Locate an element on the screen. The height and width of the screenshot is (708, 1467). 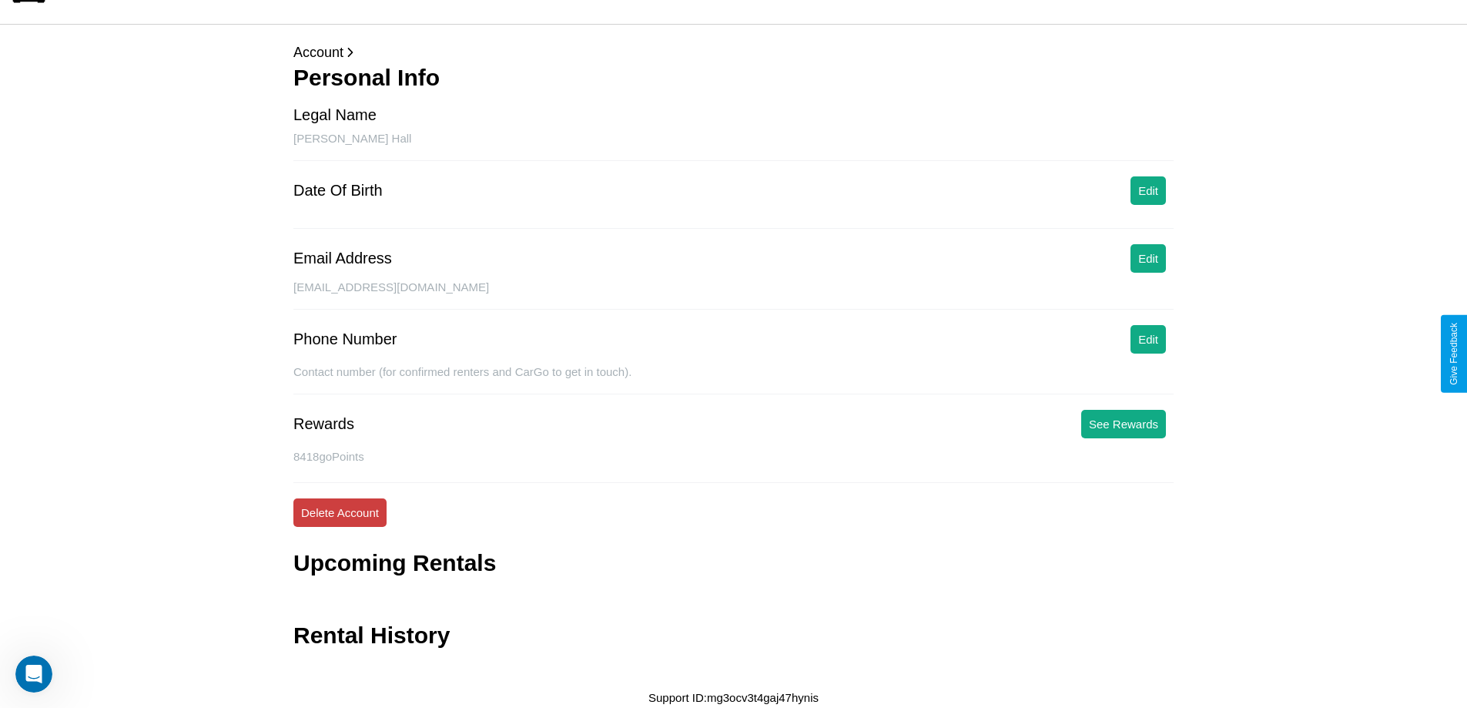
div: Email Address is located at coordinates (343, 258).